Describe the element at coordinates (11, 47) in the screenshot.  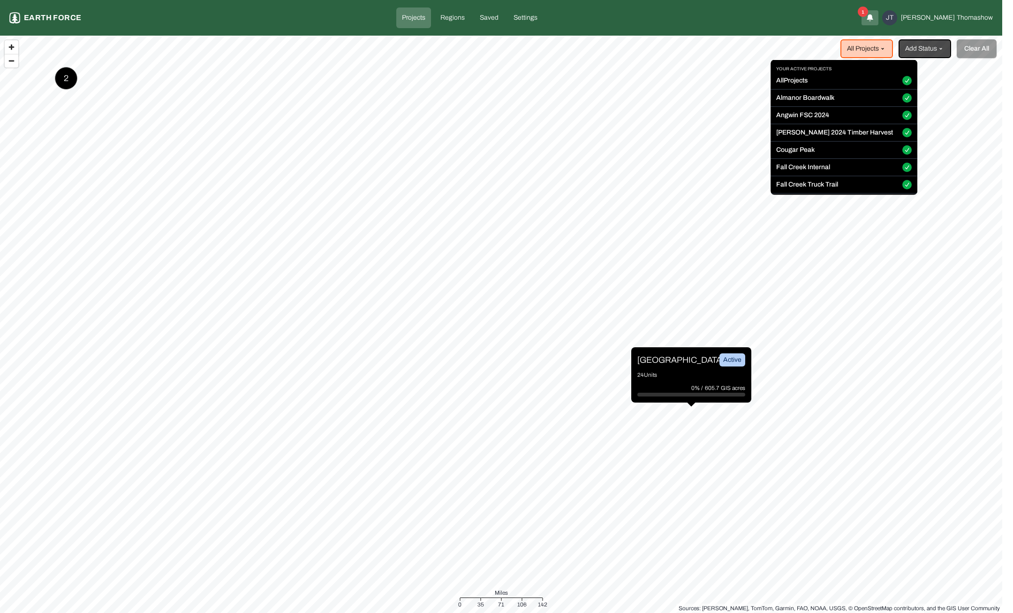
I see `button: Zoom in` at that location.